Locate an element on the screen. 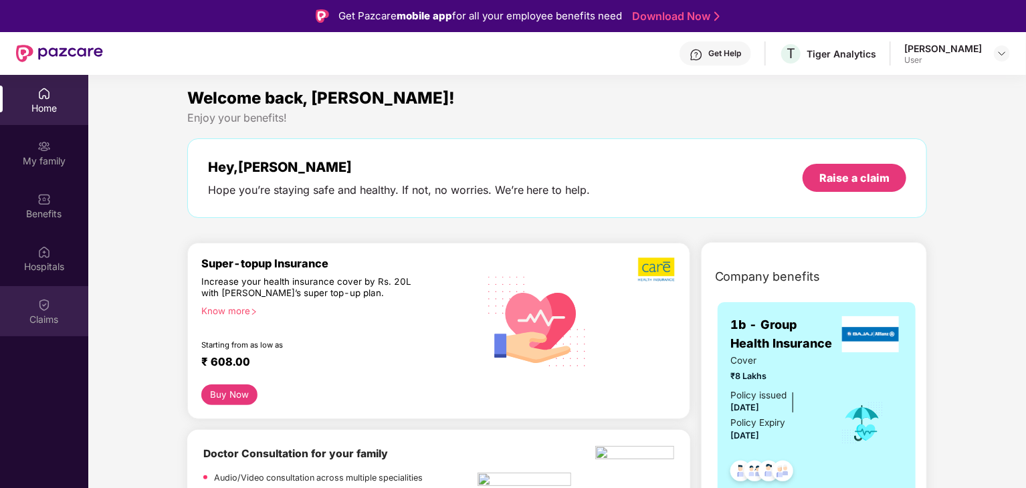 The height and width of the screenshot is (488, 1026). img: insurerLogo is located at coordinates (871, 335).